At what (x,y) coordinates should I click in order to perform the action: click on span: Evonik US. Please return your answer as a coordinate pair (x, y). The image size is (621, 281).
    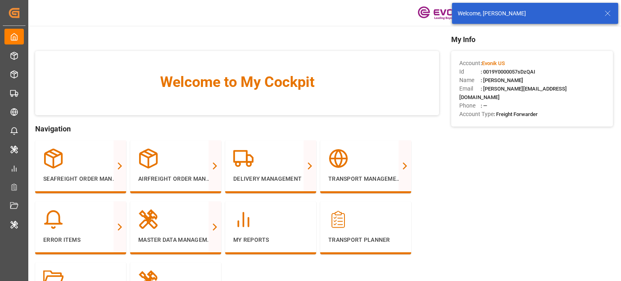
    Looking at the image, I should click on (493, 63).